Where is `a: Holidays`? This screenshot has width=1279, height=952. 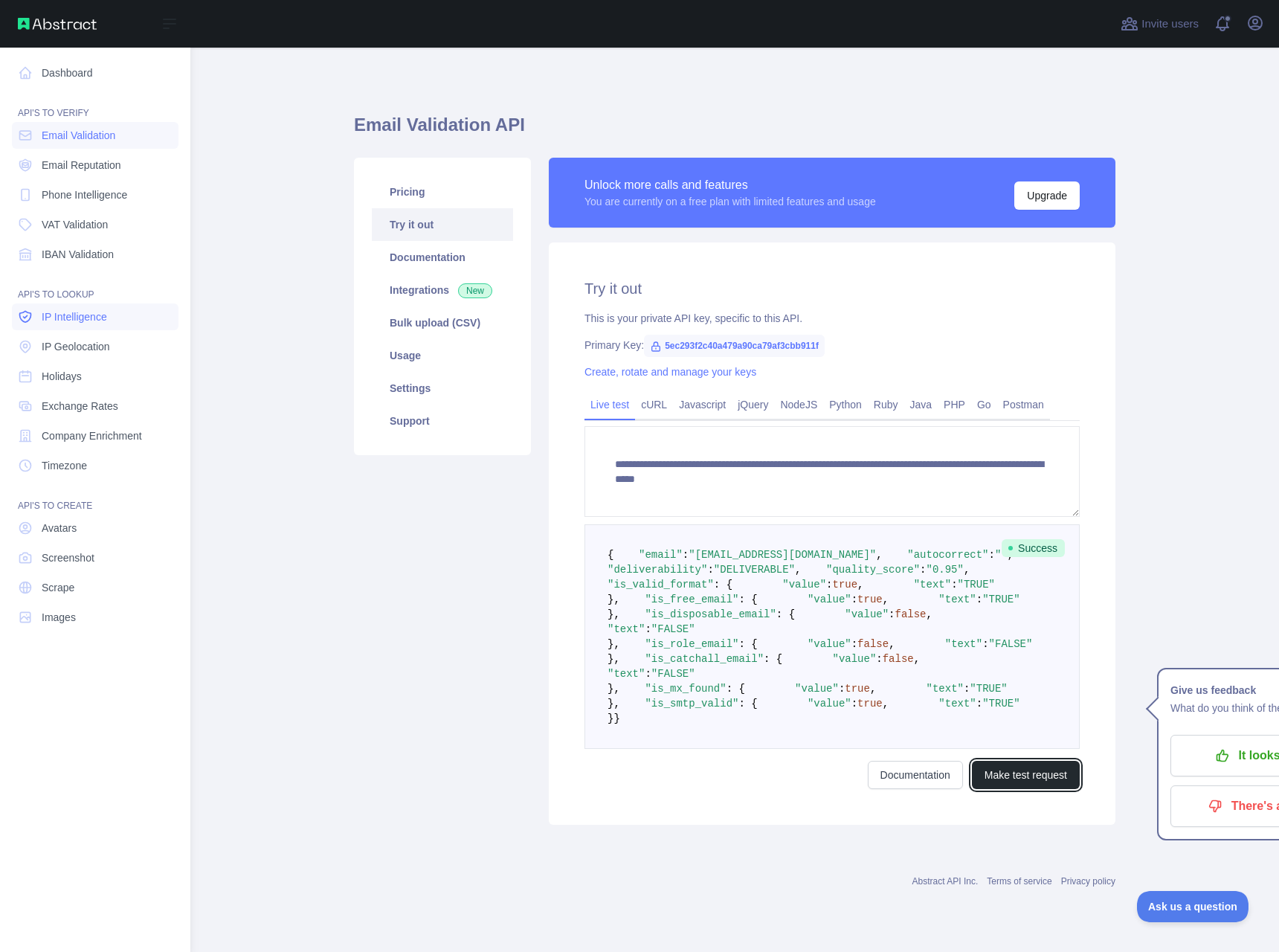
a: Holidays is located at coordinates (95, 377).